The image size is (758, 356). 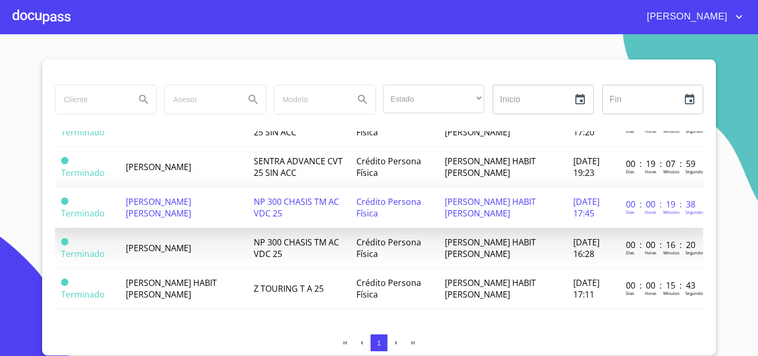 I want to click on p: 00 : 00 : 19 : 38, so click(x=661, y=204).